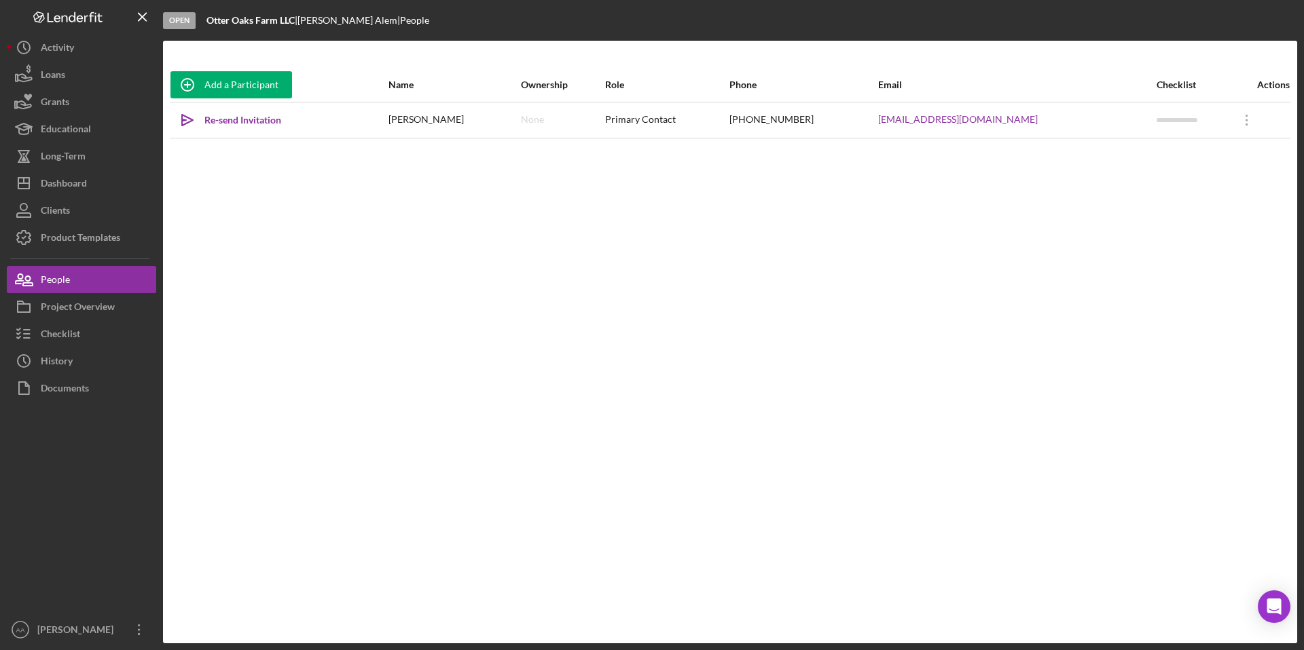  Describe the element at coordinates (179, 20) in the screenshot. I see `div: Open` at that location.